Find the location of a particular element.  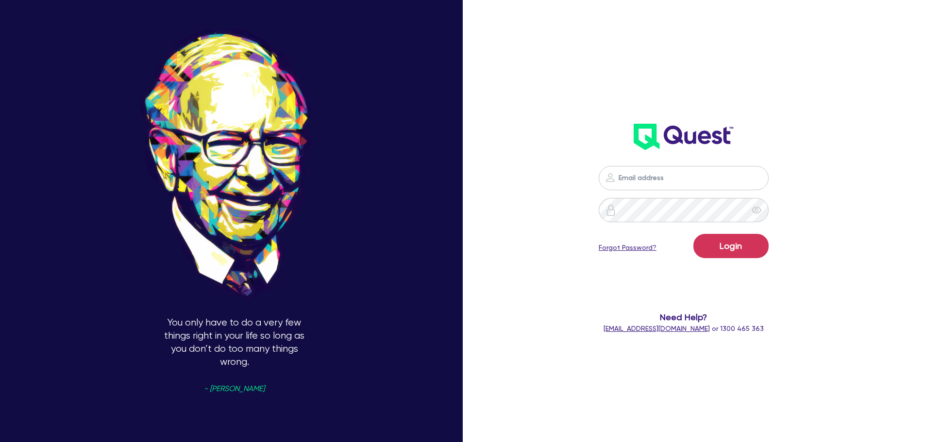

span: or 1300 465 363 is located at coordinates (684, 329).